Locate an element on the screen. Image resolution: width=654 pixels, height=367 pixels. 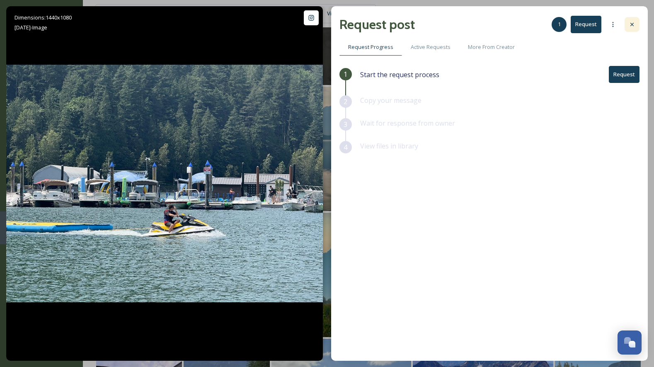
span: Wait for response from owner is located at coordinates (407, 123).